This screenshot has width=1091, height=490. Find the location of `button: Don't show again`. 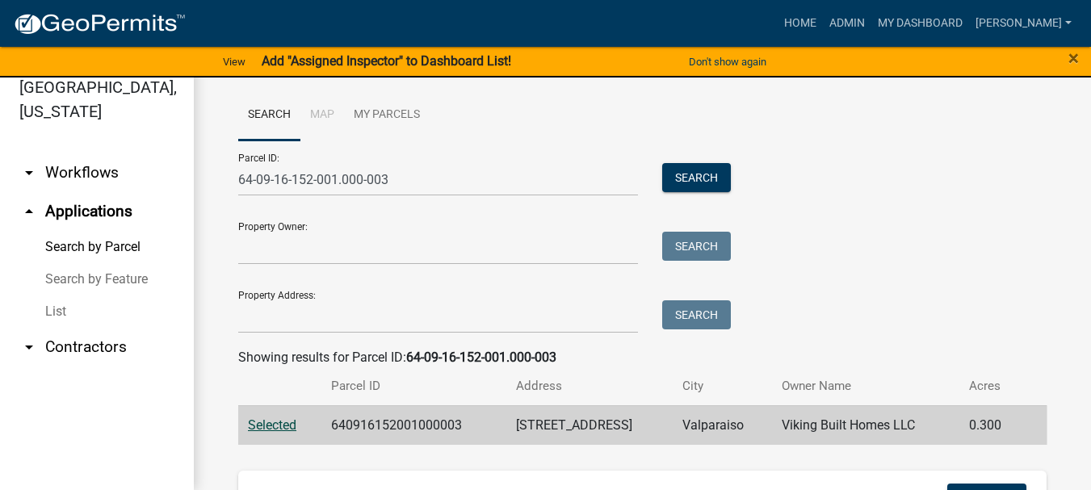

button: Don't show again is located at coordinates (727, 61).